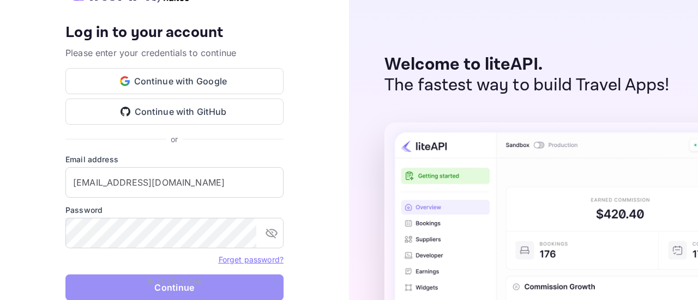 This screenshot has width=698, height=300. Describe the element at coordinates (174, 33) in the screenshot. I see `h4: Log in to your account` at that location.